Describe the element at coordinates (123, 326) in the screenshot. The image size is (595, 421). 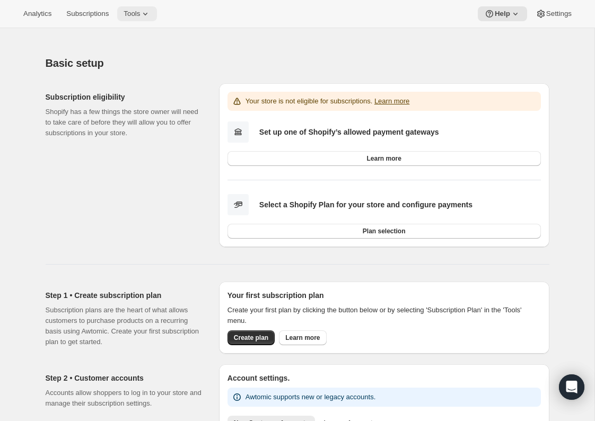
I see `p: Subscription plans are the heart of what allows customers to purchase products on a recurring bas...` at that location.